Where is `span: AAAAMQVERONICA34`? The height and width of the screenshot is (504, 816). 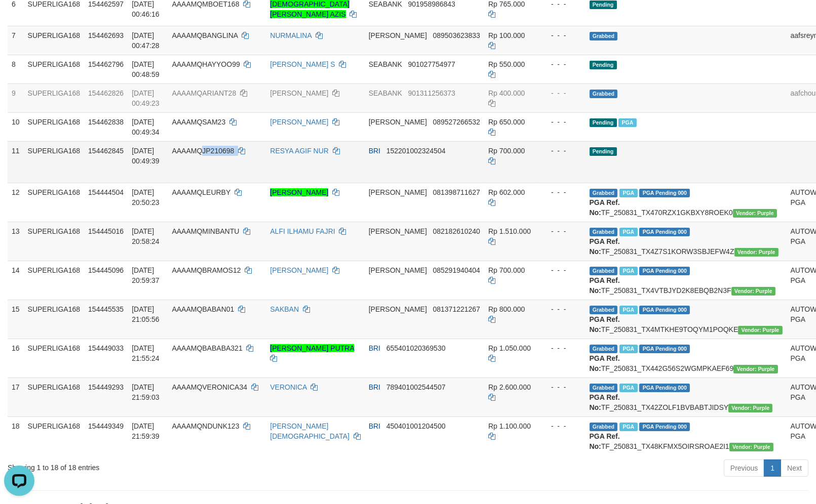
span: AAAAMQVERONICA34 is located at coordinates (209, 387).